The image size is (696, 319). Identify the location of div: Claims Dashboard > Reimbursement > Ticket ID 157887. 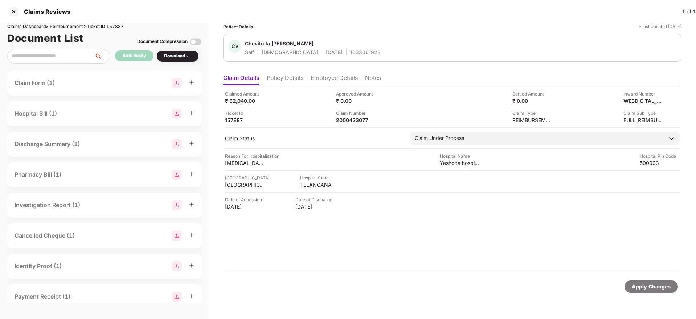
(104, 26).